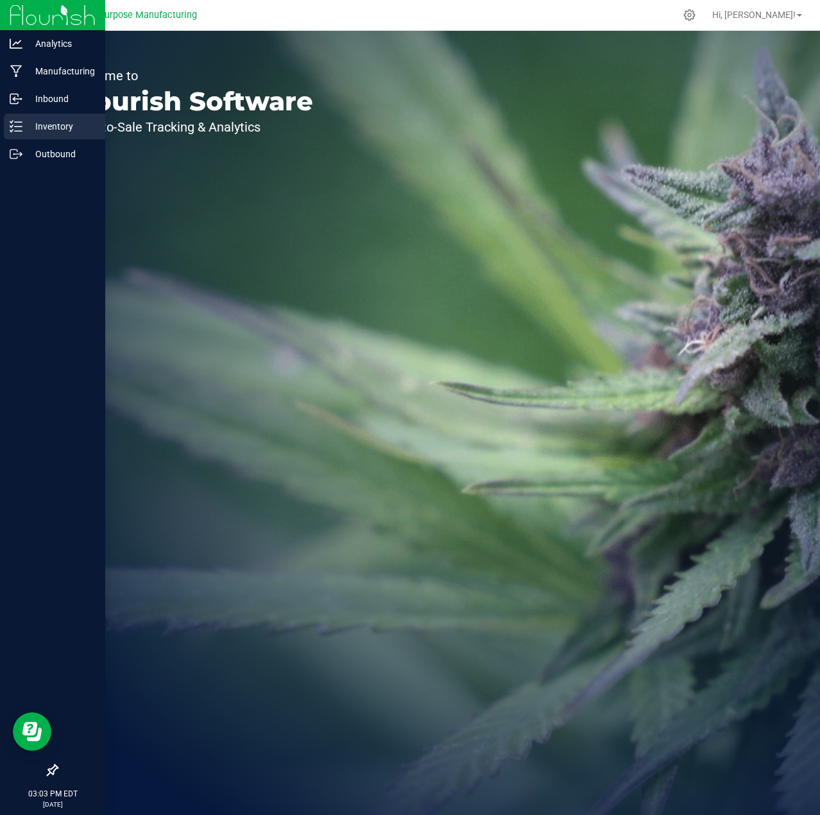 This screenshot has width=820, height=815. I want to click on span: Greater Purpose Manufacturing, so click(131, 15).